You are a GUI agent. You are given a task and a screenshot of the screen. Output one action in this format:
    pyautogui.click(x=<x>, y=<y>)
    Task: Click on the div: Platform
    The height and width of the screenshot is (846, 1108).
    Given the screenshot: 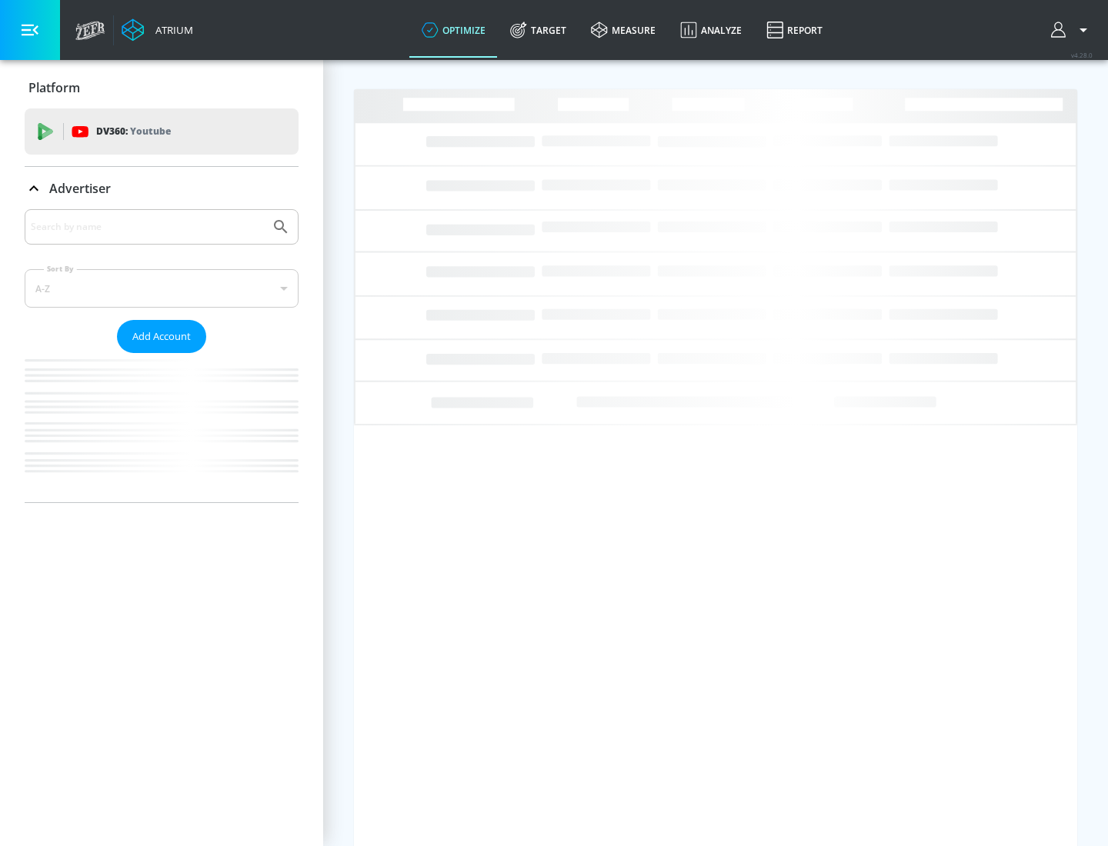 What is the action you would take?
    pyautogui.click(x=162, y=88)
    